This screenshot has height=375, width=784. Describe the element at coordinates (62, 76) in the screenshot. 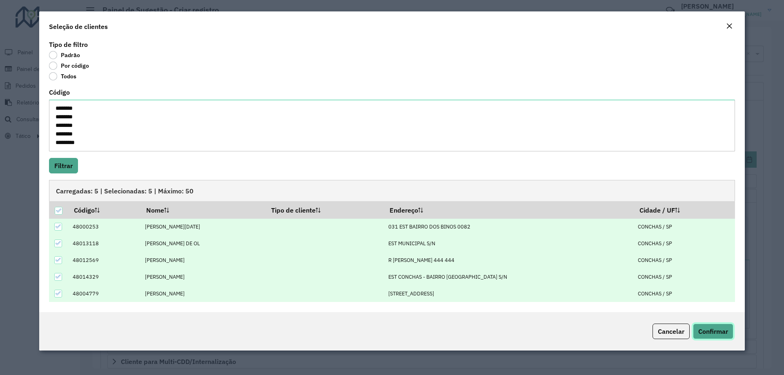

I see `label: Todos` at that location.